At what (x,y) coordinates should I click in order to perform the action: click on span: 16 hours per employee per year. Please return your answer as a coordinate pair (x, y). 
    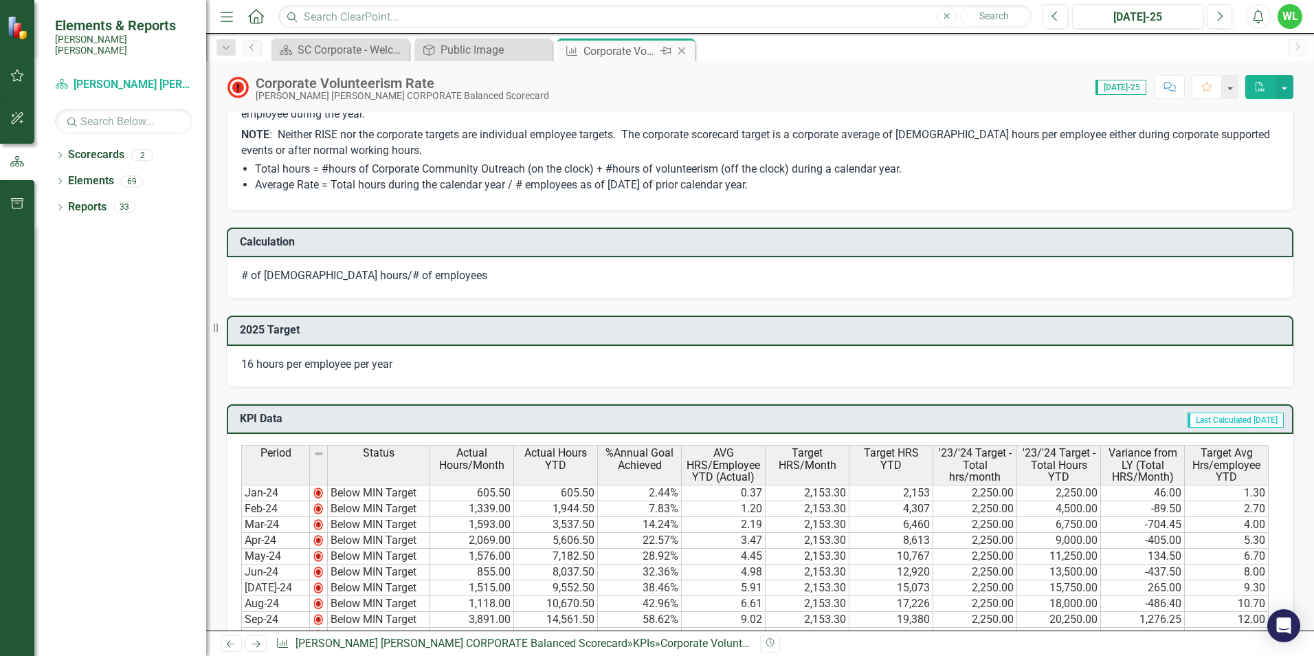
    Looking at the image, I should click on (317, 364).